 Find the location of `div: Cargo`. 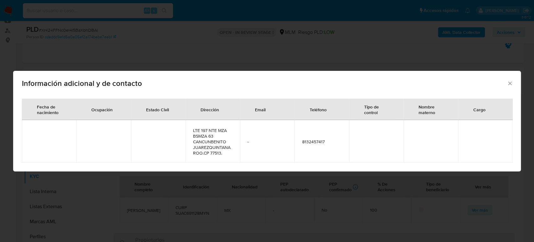

div: Cargo is located at coordinates (479, 109).